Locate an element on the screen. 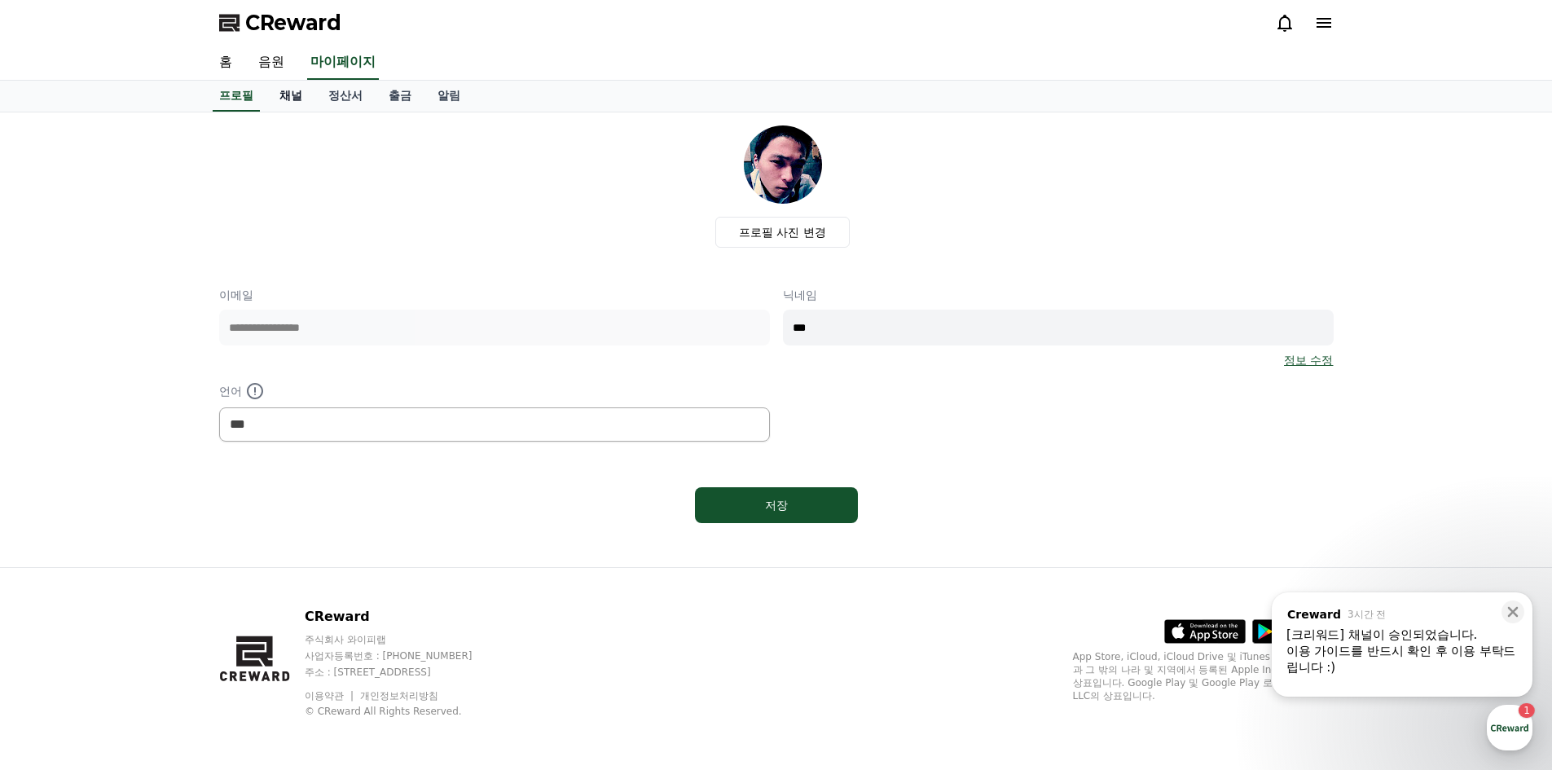 The width and height of the screenshot is (1552, 770). a: 알림 is located at coordinates (449, 96).